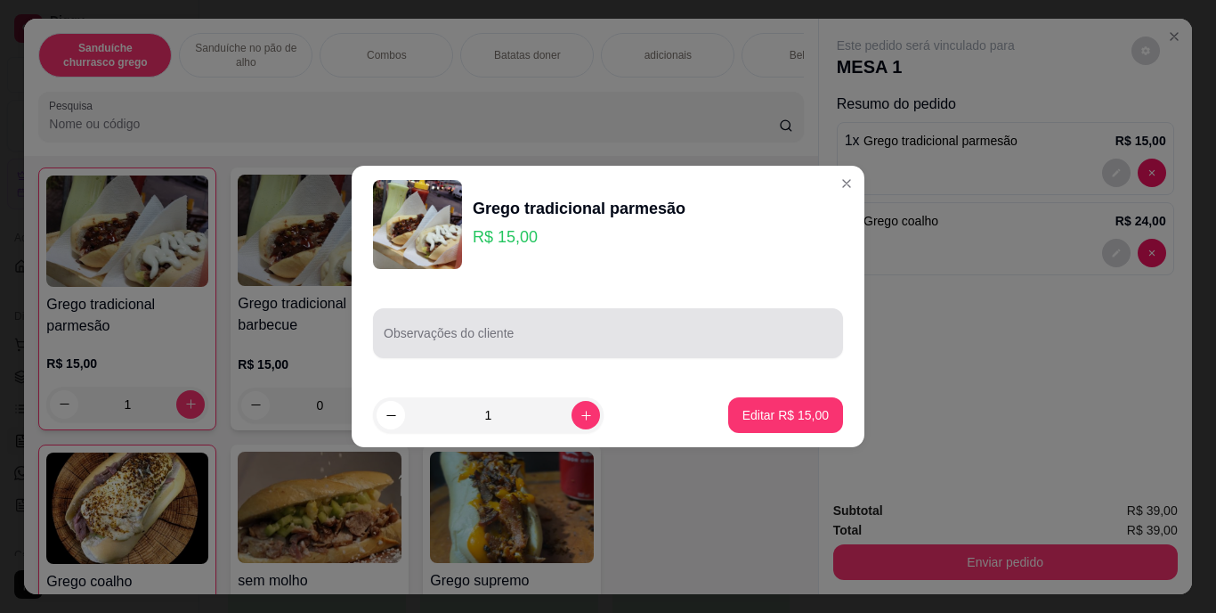  I want to click on button: increase-product-quantity, so click(586, 415).